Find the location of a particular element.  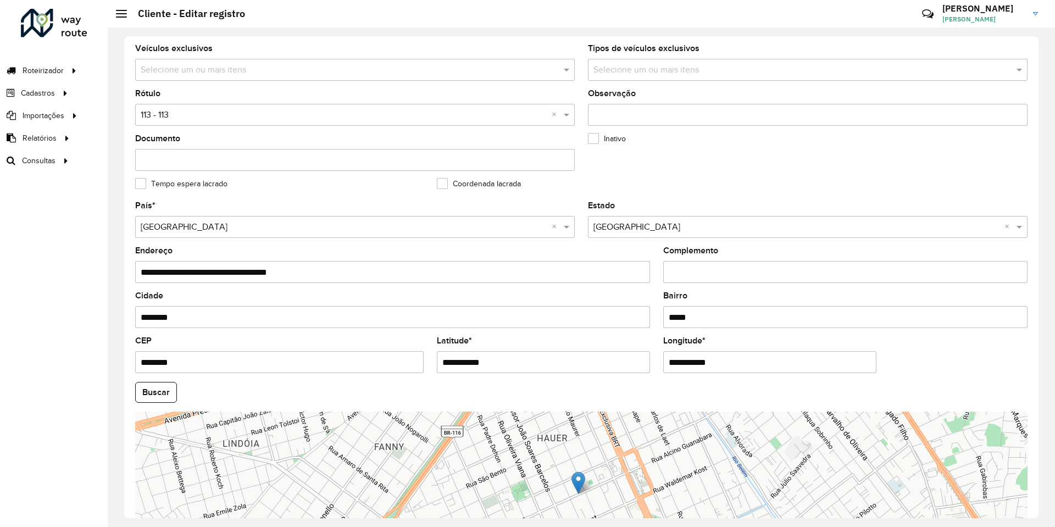

label: Complemento is located at coordinates (691, 251).